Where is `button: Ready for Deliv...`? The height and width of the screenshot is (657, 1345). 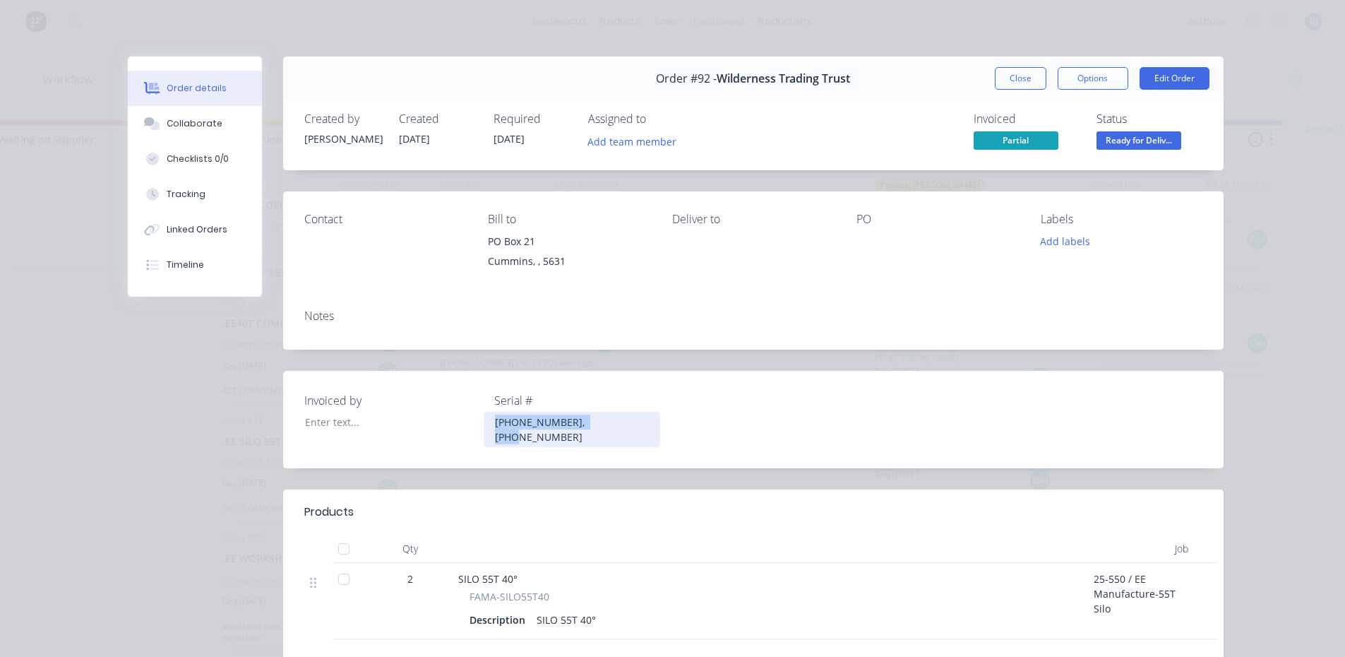
button: Ready for Deliv... is located at coordinates (1139, 142).